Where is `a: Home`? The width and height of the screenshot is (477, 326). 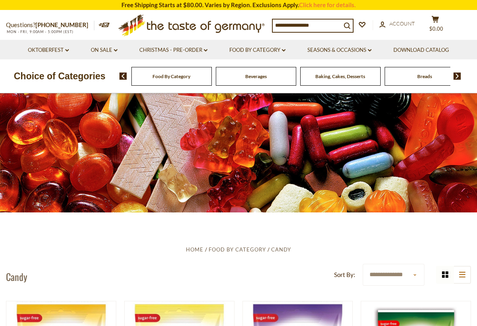 a: Home is located at coordinates (195, 249).